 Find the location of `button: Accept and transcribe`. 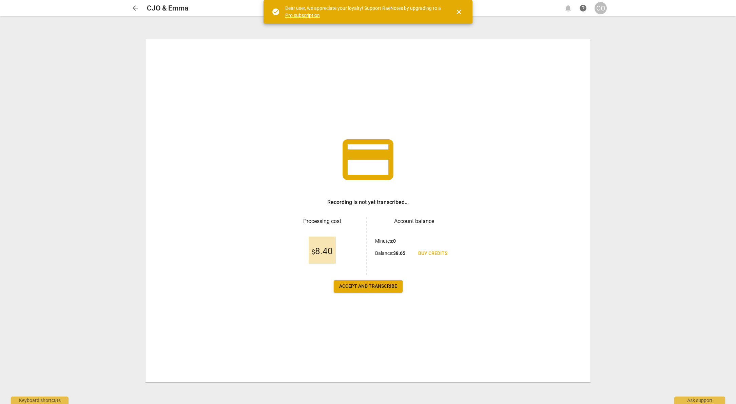

button: Accept and transcribe is located at coordinates (368, 287).